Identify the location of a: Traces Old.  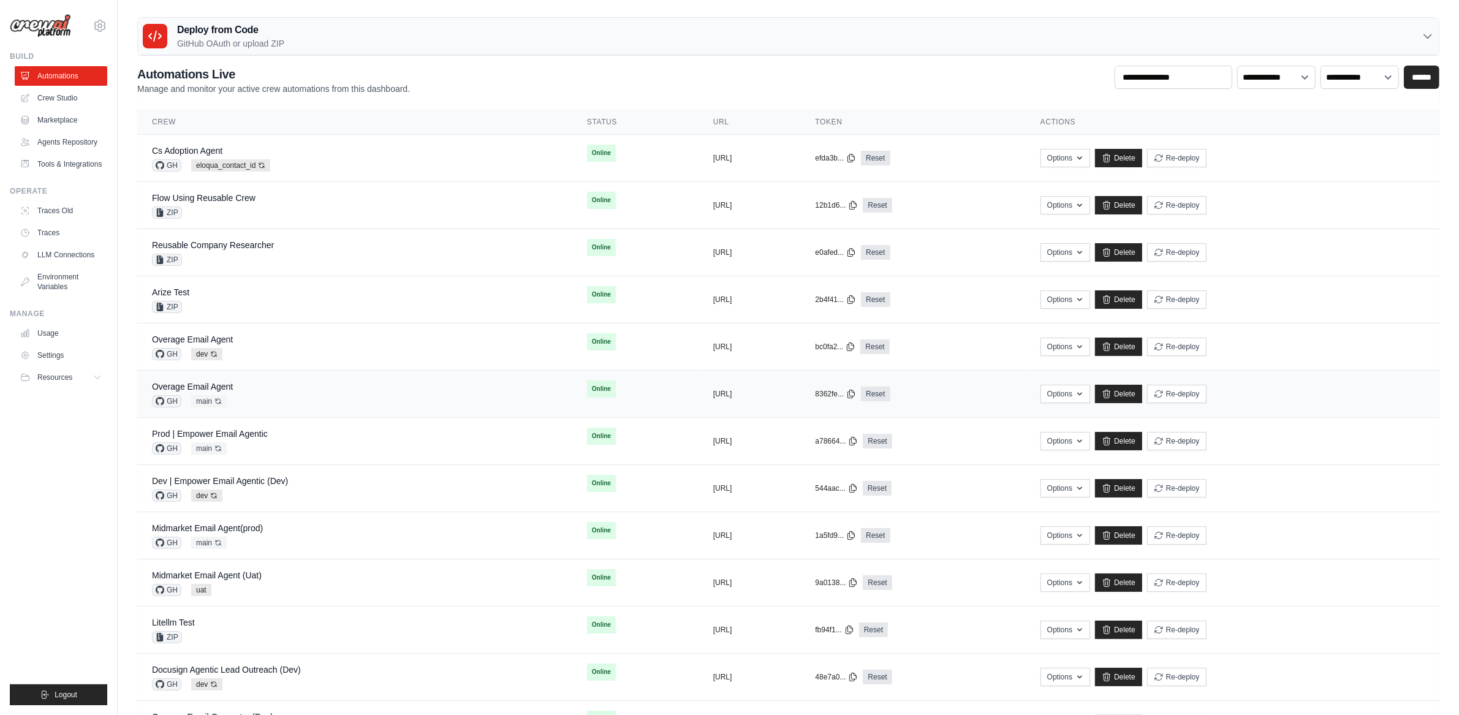
(61, 211).